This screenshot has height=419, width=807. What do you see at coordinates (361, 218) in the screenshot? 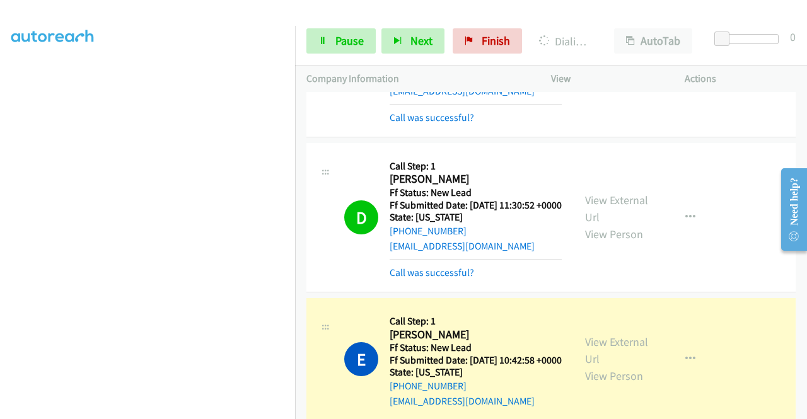
I see `h1: D` at bounding box center [361, 218].